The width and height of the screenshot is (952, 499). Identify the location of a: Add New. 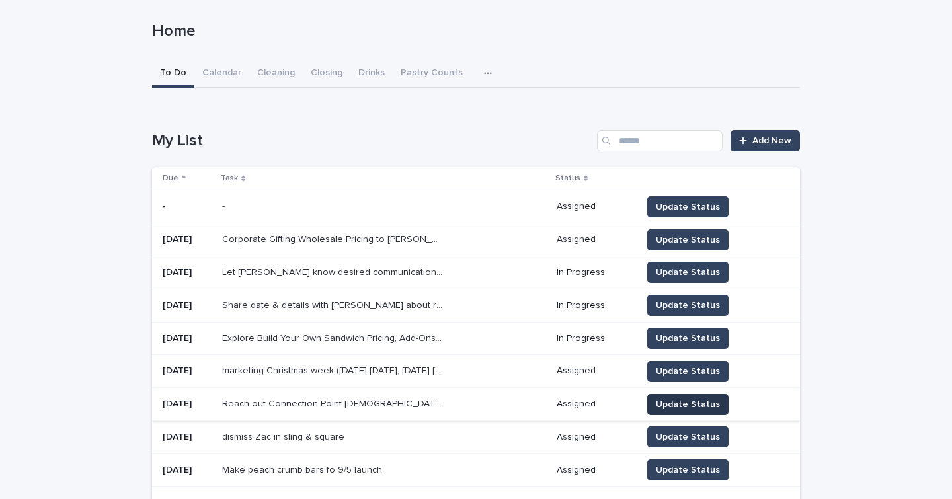
(765, 141).